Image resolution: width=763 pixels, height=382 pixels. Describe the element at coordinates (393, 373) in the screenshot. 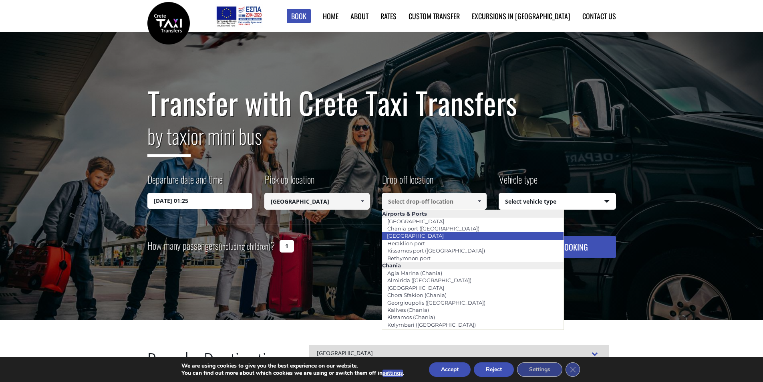

I see `button: settings` at that location.